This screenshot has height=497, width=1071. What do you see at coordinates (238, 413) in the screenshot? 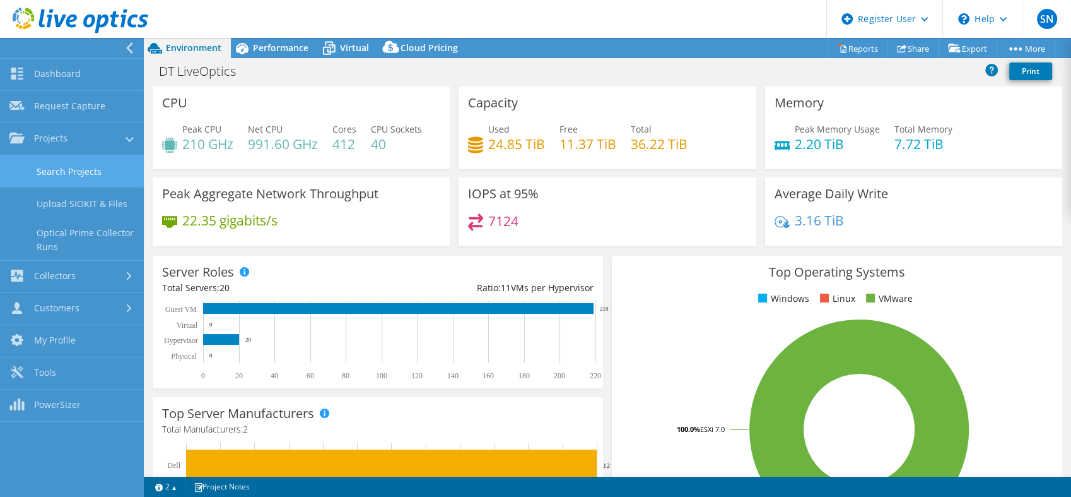
I see `h3: Top Server Manufacturers` at bounding box center [238, 413].